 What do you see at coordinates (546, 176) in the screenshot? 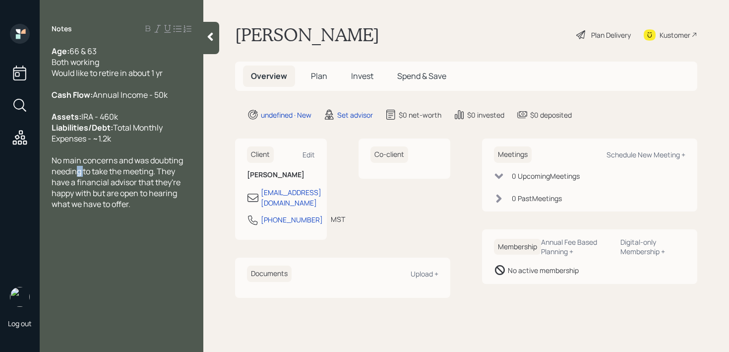
I see `div: 0 Upcoming Meeting s` at bounding box center [546, 176].